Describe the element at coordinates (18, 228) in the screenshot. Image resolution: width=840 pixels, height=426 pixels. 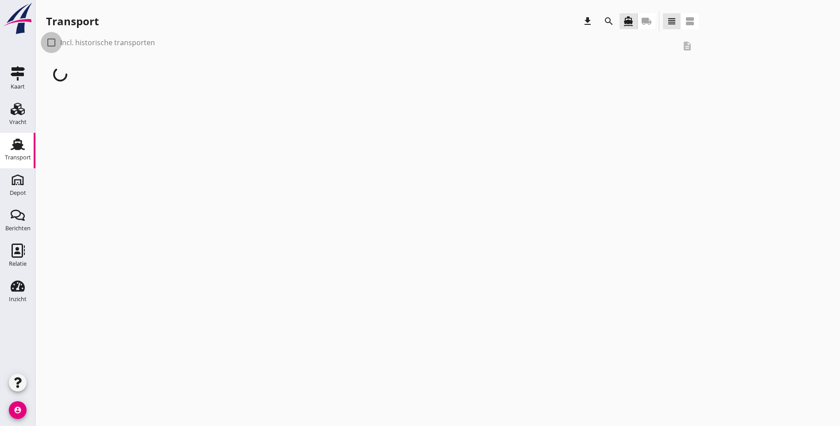
I see `div: Berichten` at that location.